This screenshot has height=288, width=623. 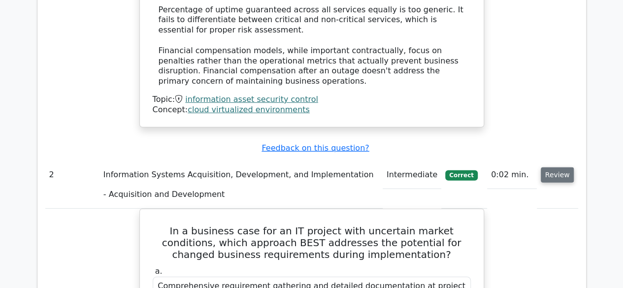 I want to click on td: Information Systems Acquisition, Development, and Implementation - Acquisition and Development, so click(x=241, y=185).